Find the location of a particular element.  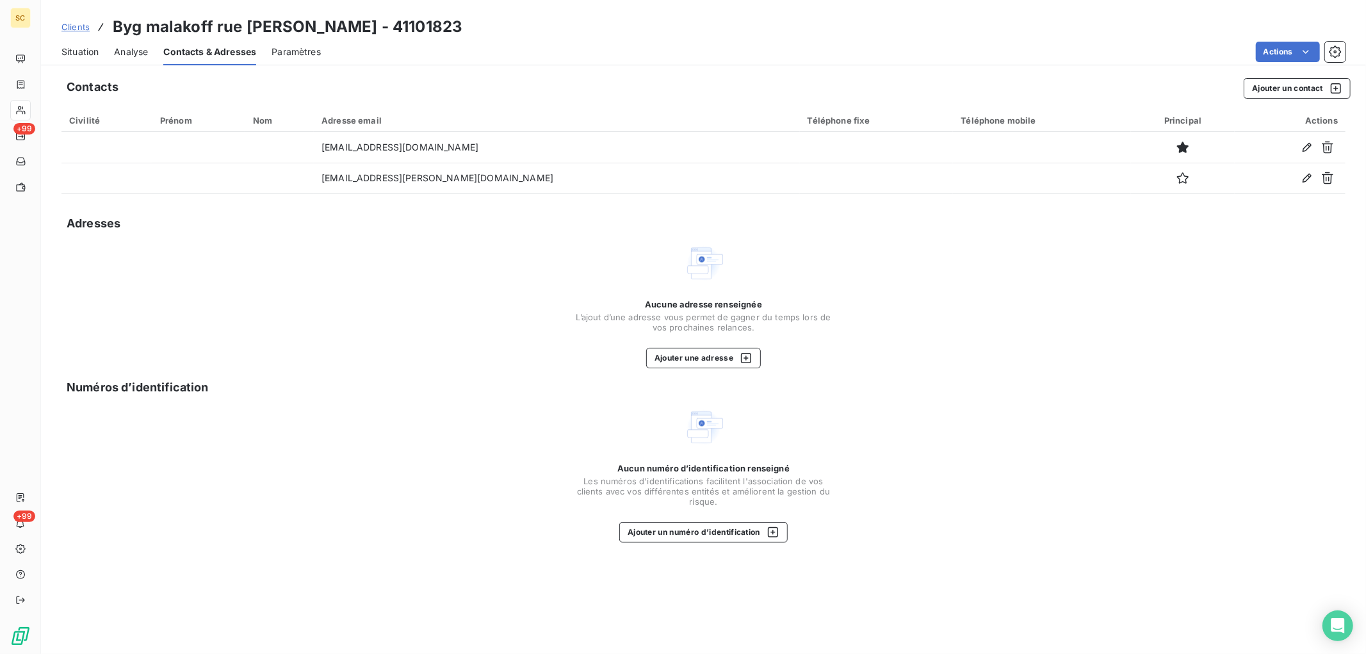

div: Open Intercom Messenger is located at coordinates (1338, 626).